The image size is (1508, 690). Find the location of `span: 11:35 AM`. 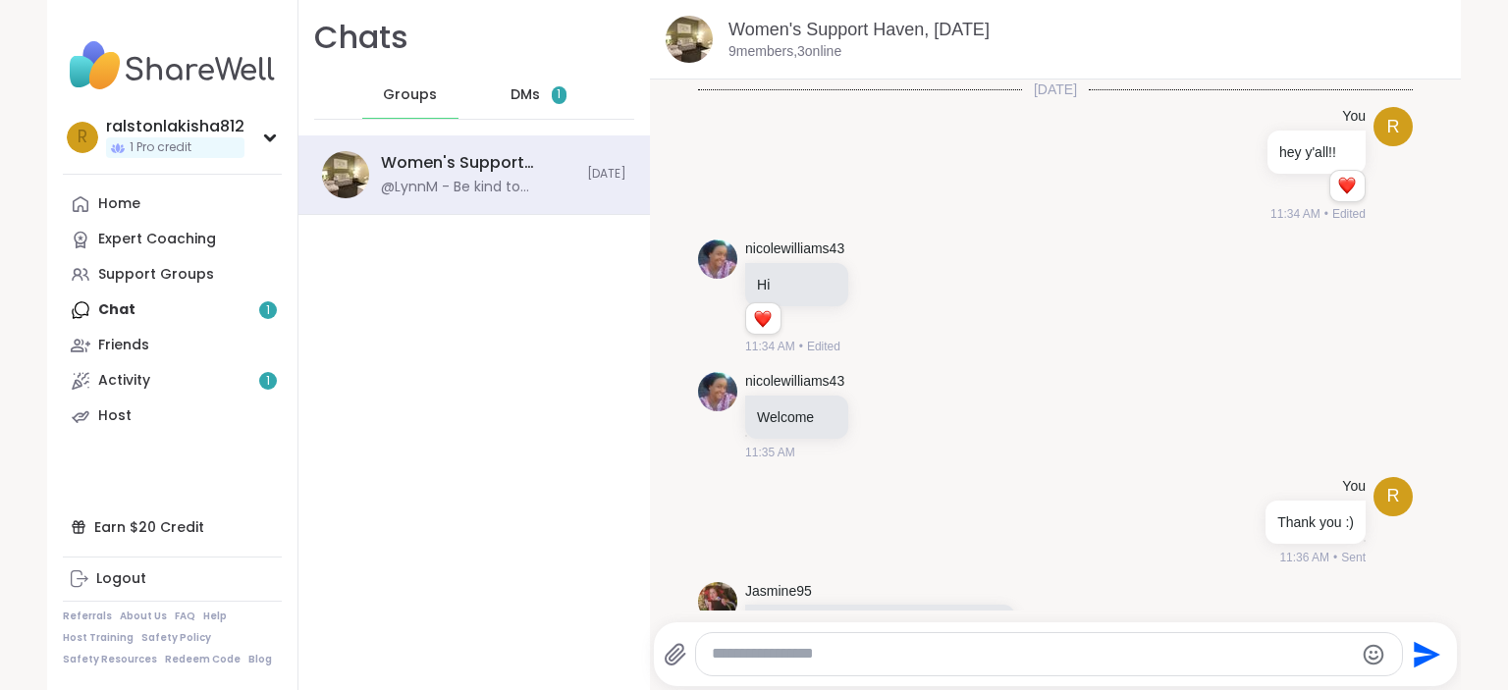

span: 11:35 AM is located at coordinates (770, 453).